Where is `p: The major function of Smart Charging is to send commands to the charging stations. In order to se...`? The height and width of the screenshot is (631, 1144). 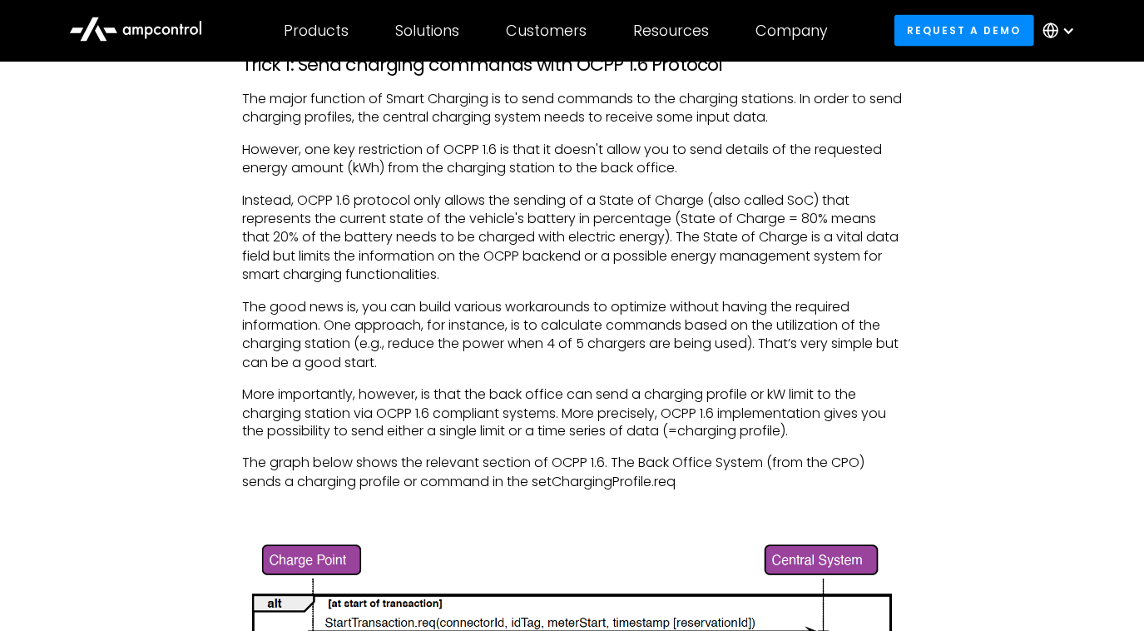 p: The major function of Smart Charging is to send commands to the charging stations. In order to se... is located at coordinates (572, 108).